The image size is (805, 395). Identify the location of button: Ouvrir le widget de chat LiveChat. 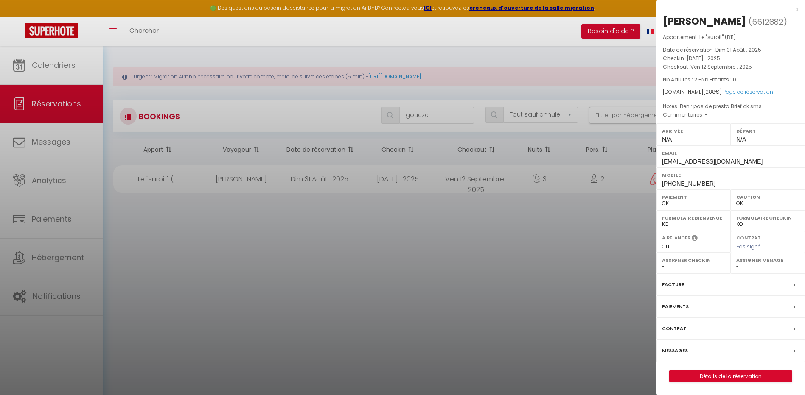
(20, 16).